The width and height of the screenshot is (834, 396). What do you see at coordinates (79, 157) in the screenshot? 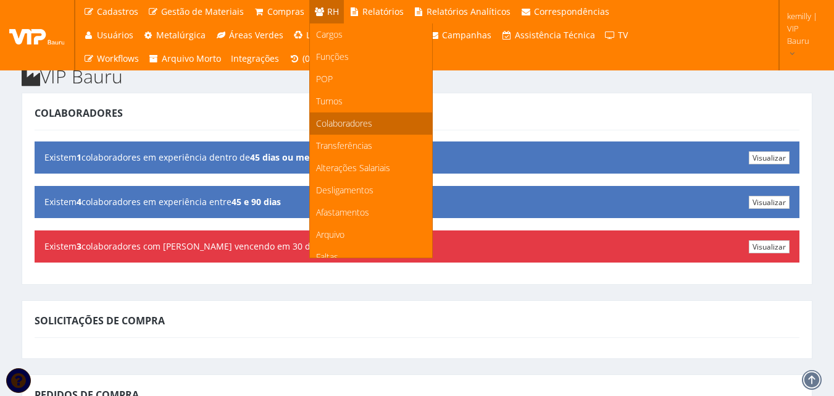
I see `b: 1` at bounding box center [79, 157].